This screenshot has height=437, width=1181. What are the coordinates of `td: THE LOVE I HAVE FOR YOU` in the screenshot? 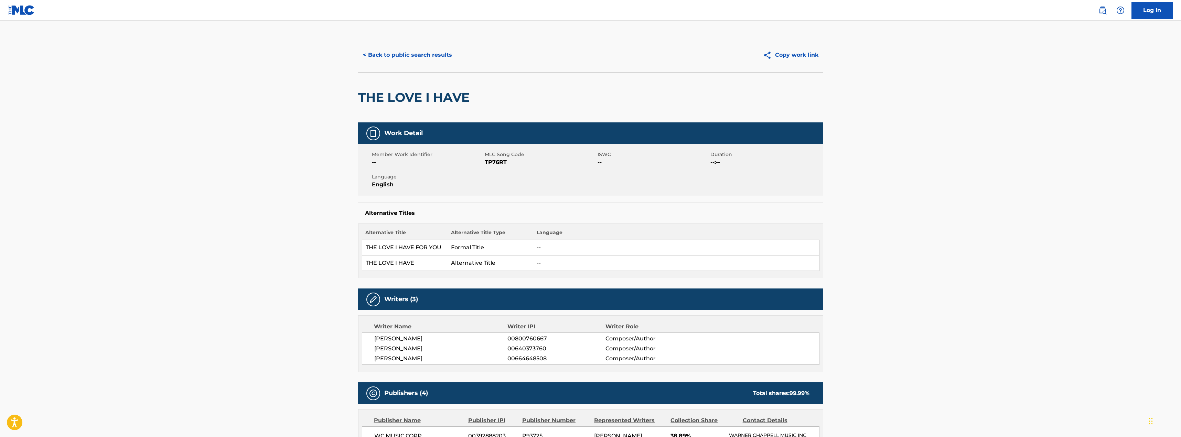 It's located at (405, 248).